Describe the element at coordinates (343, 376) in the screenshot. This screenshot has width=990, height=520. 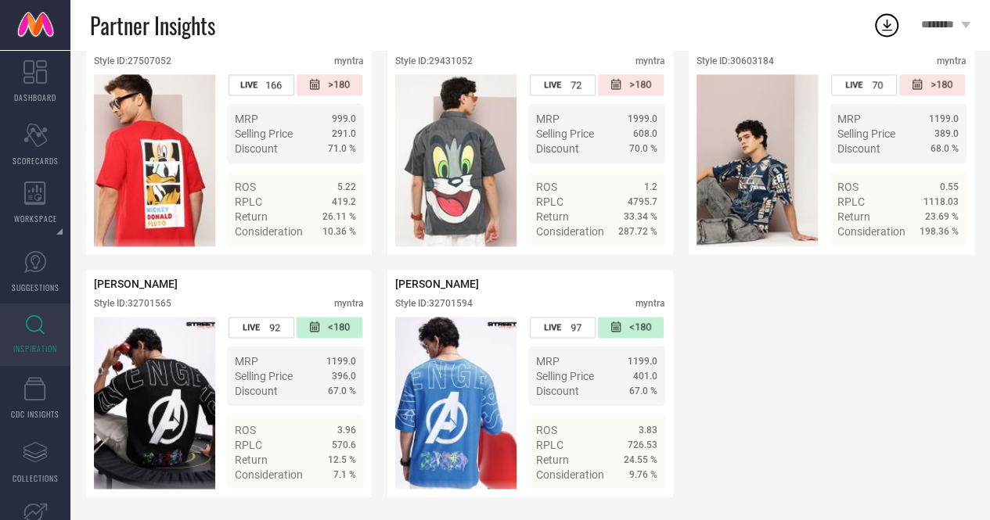
I see `span: 396.0` at that location.